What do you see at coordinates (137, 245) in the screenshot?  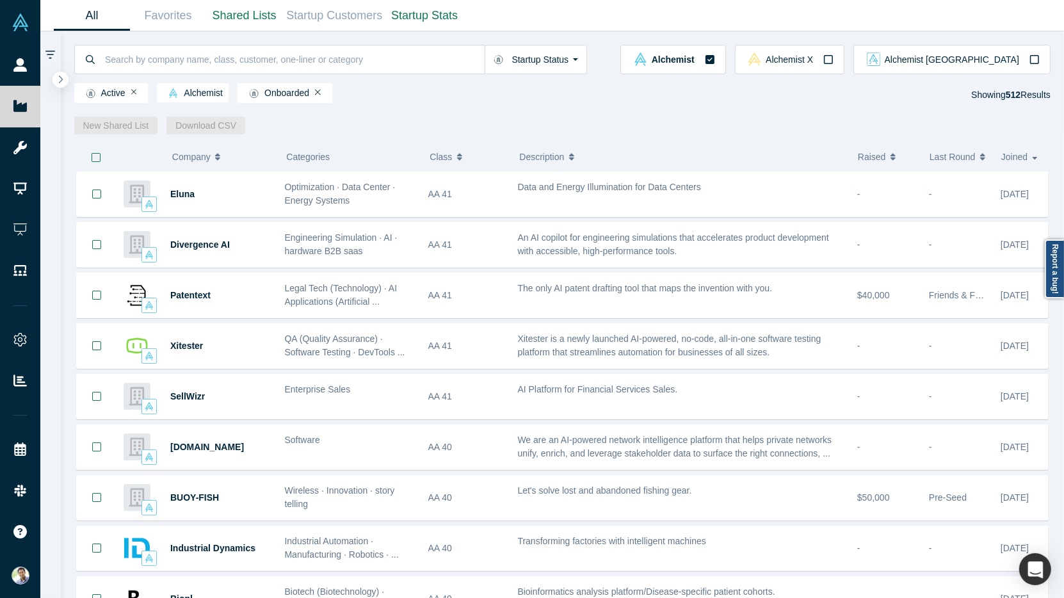 I see `img: Divergence AI's Logo` at bounding box center [137, 245].